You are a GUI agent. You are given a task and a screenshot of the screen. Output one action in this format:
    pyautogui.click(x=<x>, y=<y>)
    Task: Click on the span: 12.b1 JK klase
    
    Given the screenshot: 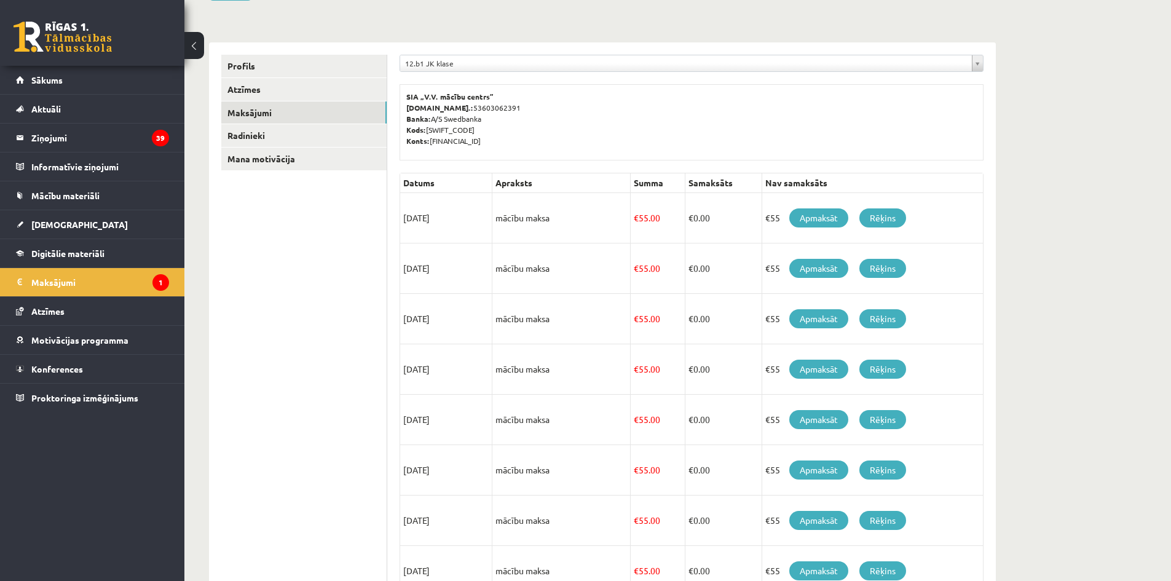 What is the action you would take?
    pyautogui.click(x=686, y=63)
    